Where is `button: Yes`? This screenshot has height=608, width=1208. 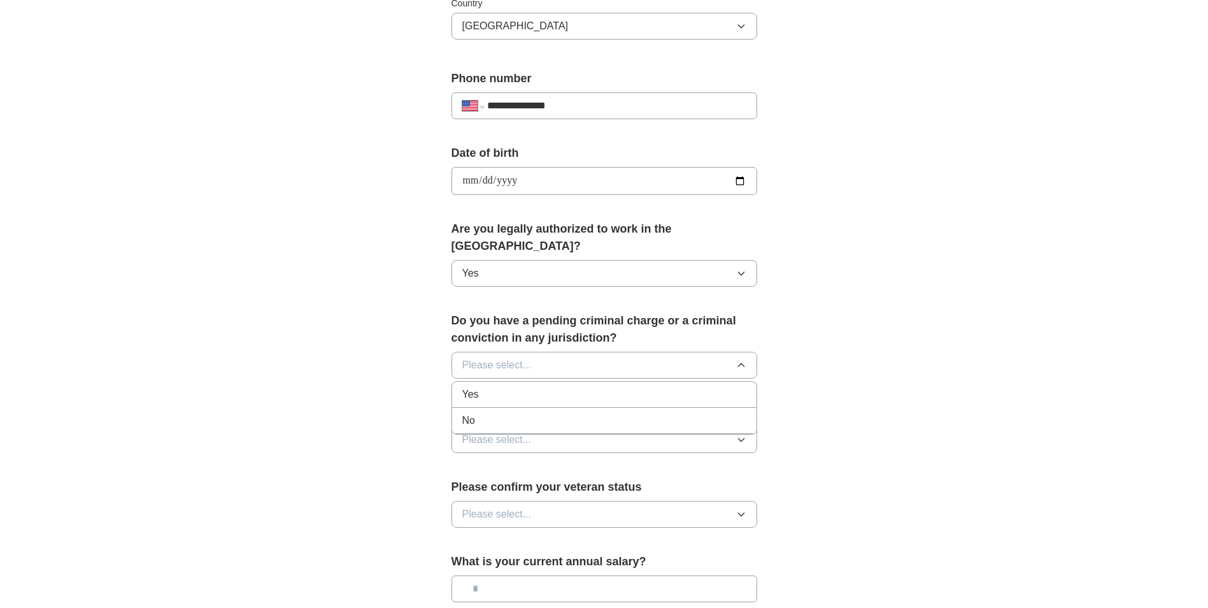 button: Yes is located at coordinates (604, 273).